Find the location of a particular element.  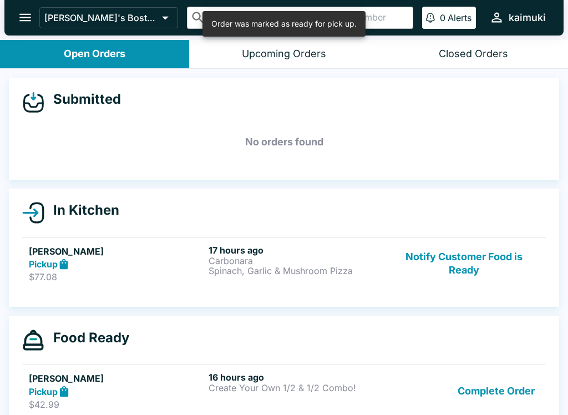

h6: 17 hours ago is located at coordinates (296, 250).